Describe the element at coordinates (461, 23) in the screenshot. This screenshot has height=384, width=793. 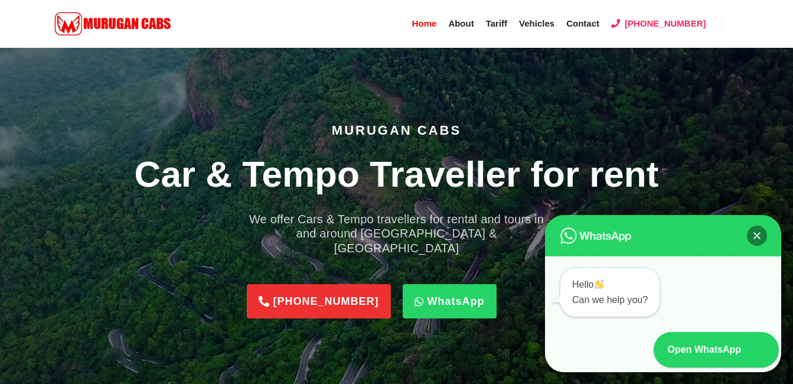
I see `span: About` at that location.